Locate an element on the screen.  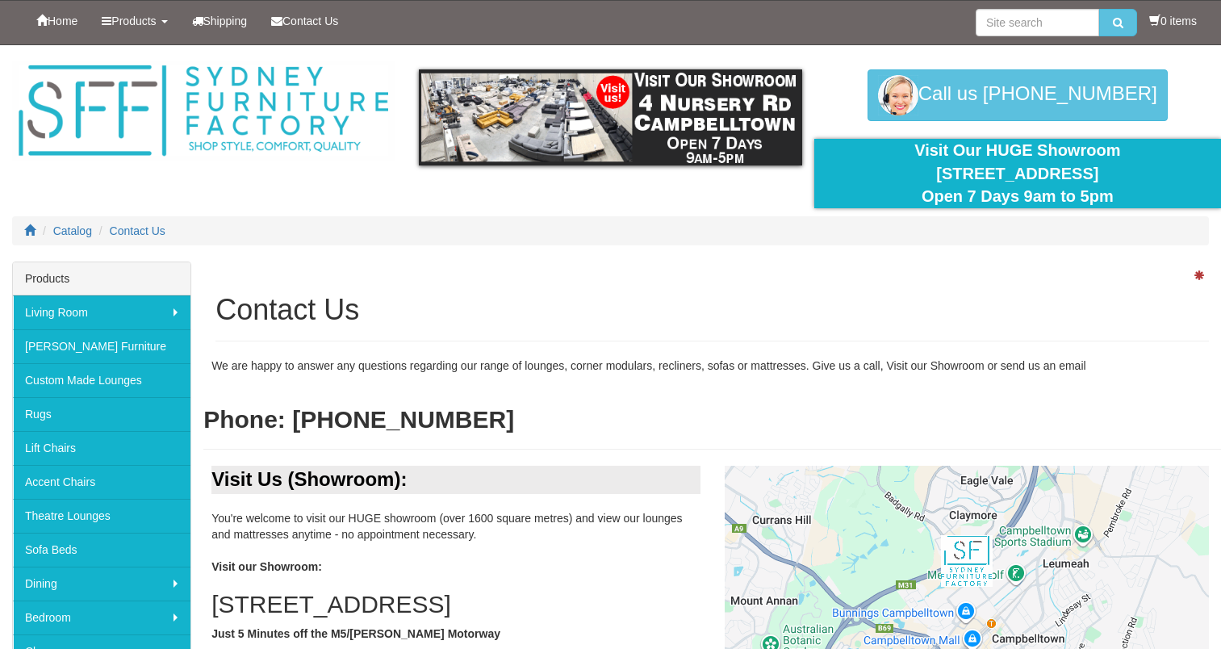
span: Products is located at coordinates (133, 21).